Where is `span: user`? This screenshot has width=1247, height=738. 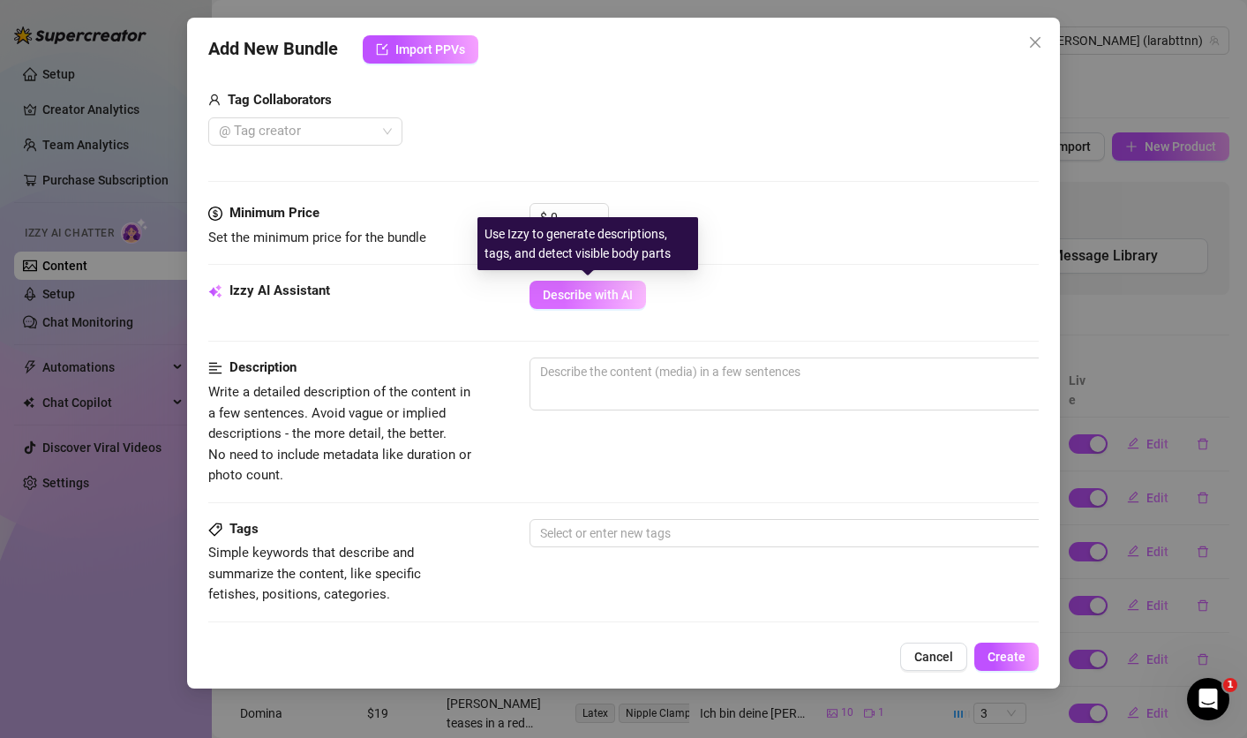 span: user is located at coordinates (214, 101).